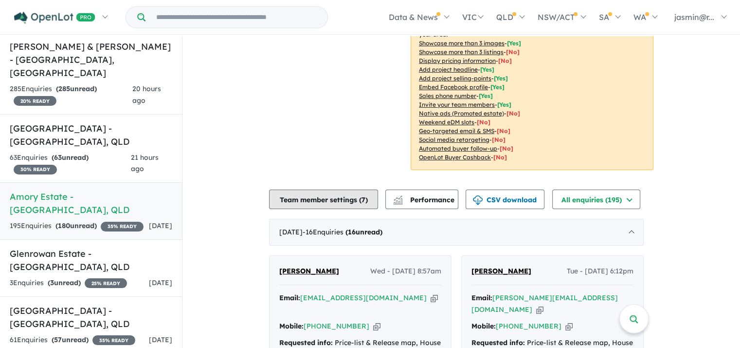  I want to click on img: download icon, so click(478, 200).